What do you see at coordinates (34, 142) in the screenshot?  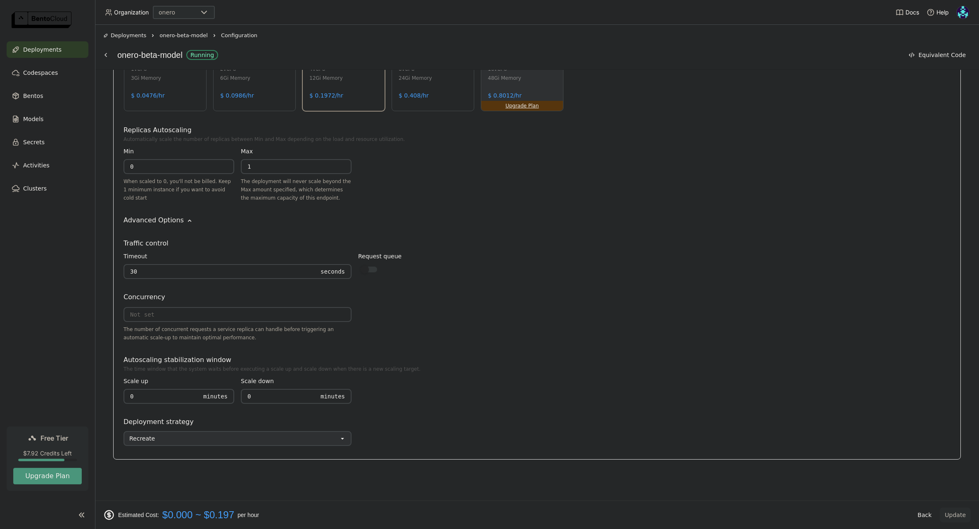 I see `span: Secrets` at bounding box center [34, 142].